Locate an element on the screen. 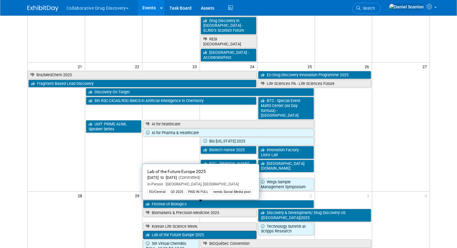 This screenshot has width=457, height=248. a: Biotech Hanse 2025 is located at coordinates (229, 150).